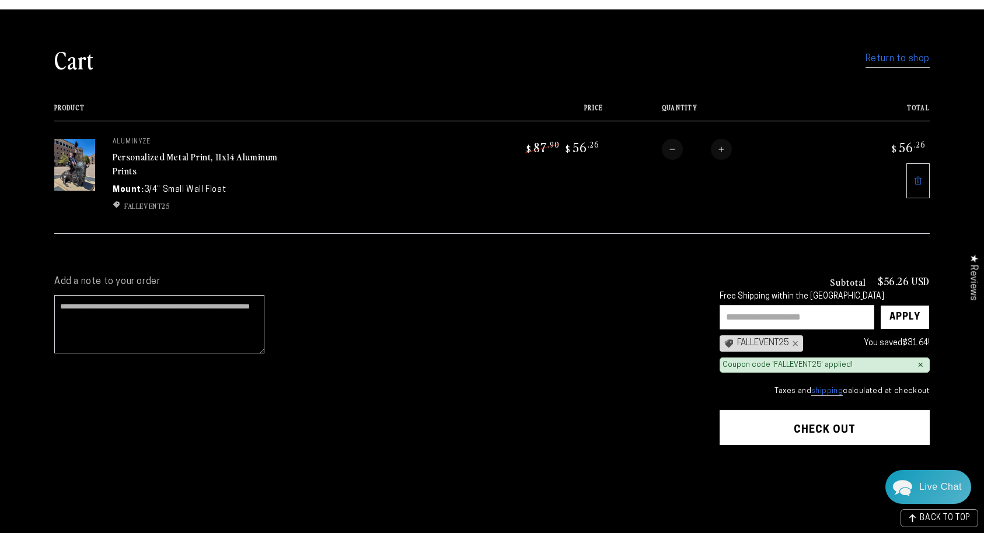 The height and width of the screenshot is (533, 984). I want to click on th: Total, so click(880, 112).